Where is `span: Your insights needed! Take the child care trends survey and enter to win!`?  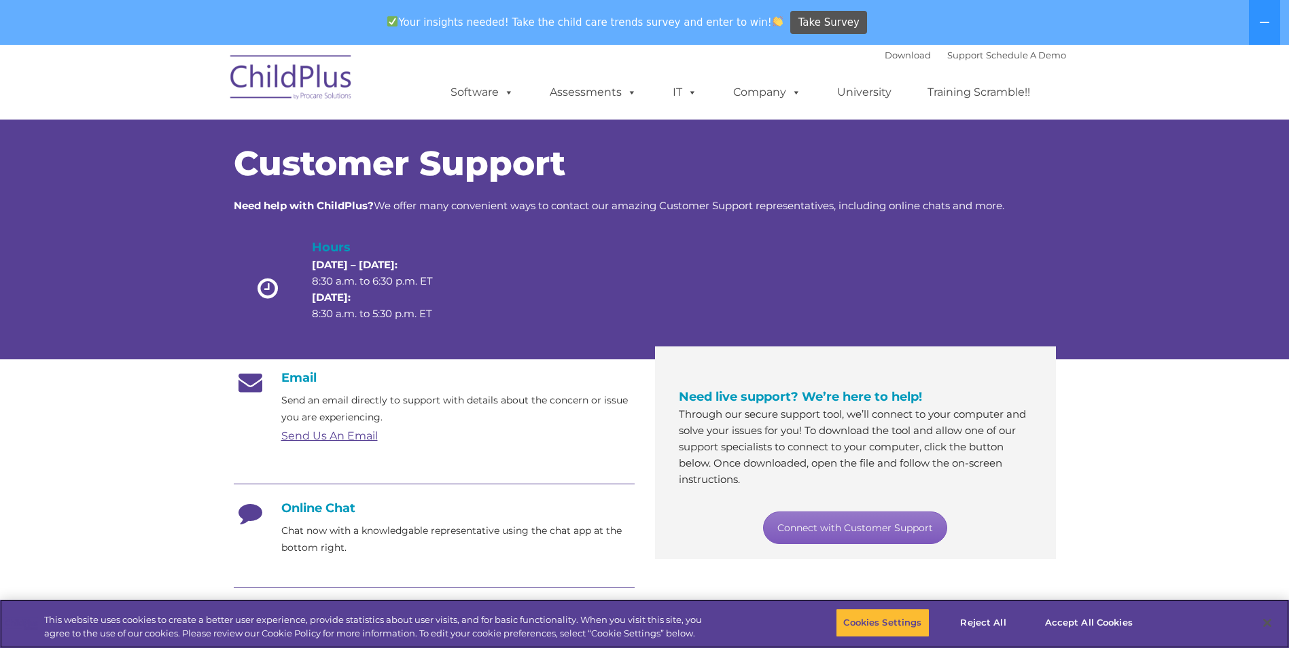 span: Your insights needed! Take the child care trends survey and enter to win! is located at coordinates (585, 22).